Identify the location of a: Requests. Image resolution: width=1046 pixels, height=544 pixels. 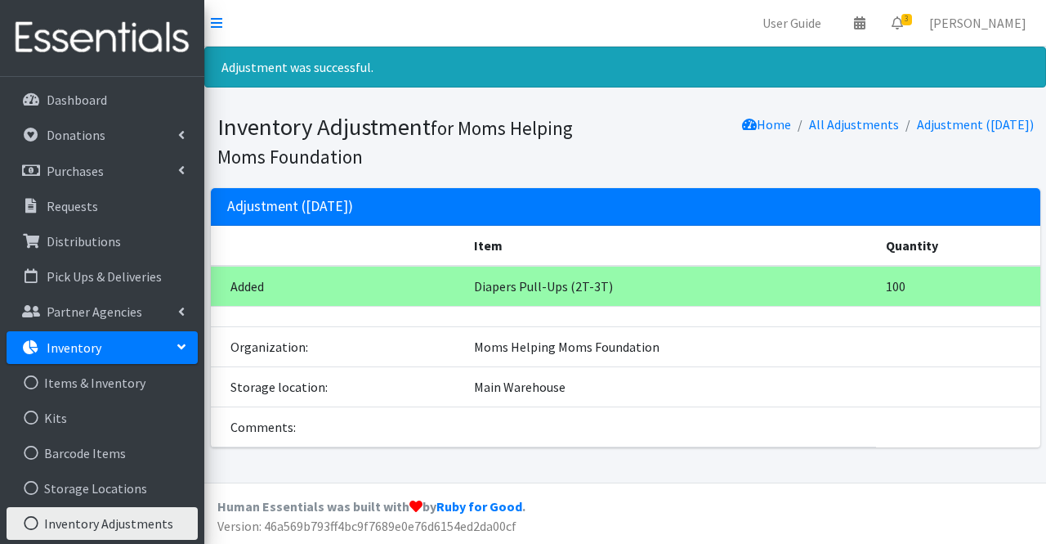
(102, 206).